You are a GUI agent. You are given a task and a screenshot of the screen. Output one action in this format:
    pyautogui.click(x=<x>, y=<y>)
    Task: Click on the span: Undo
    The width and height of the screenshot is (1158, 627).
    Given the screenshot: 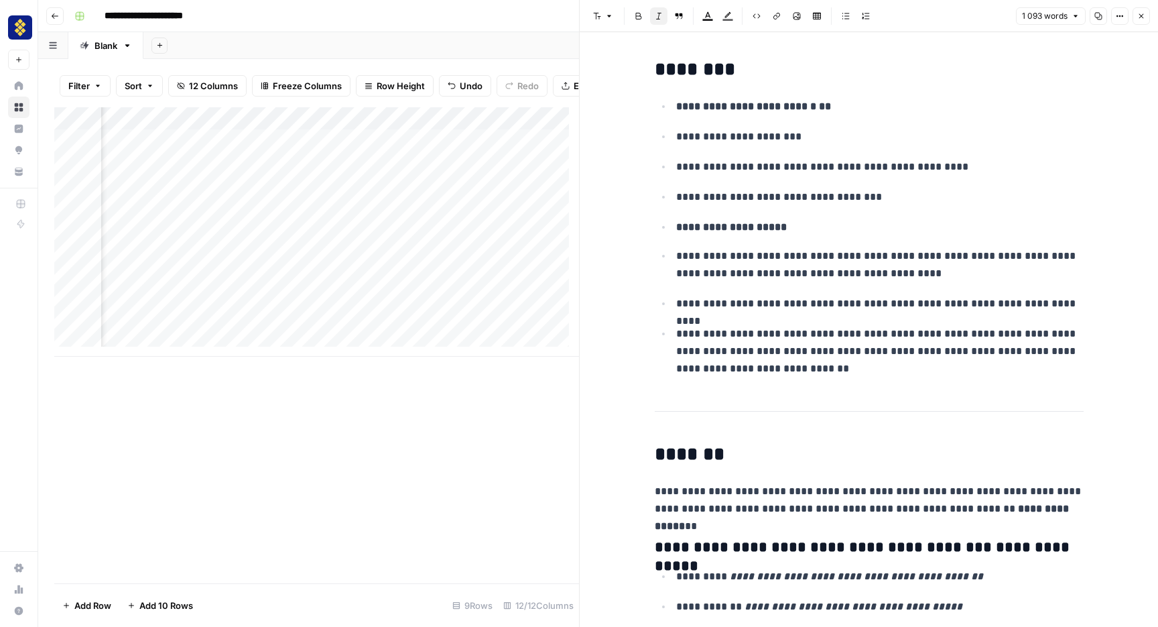 What is the action you would take?
    pyautogui.click(x=471, y=86)
    